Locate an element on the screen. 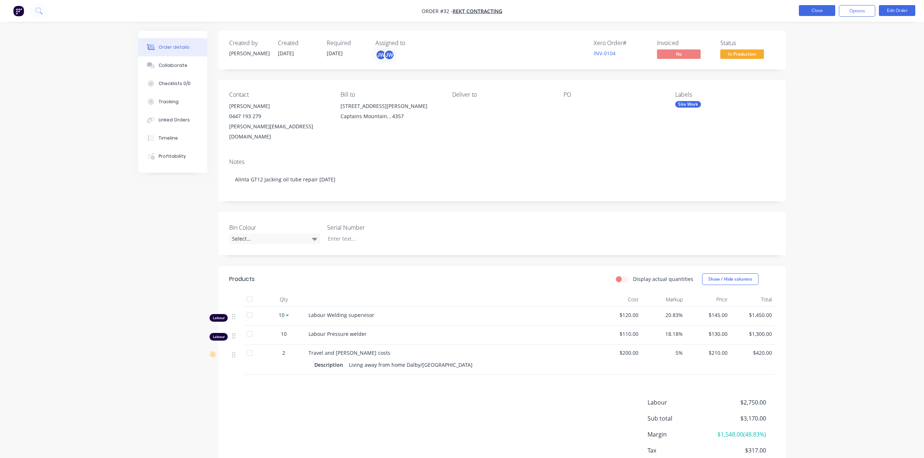 This screenshot has height=458, width=924. img: Factory is located at coordinates (19, 11).